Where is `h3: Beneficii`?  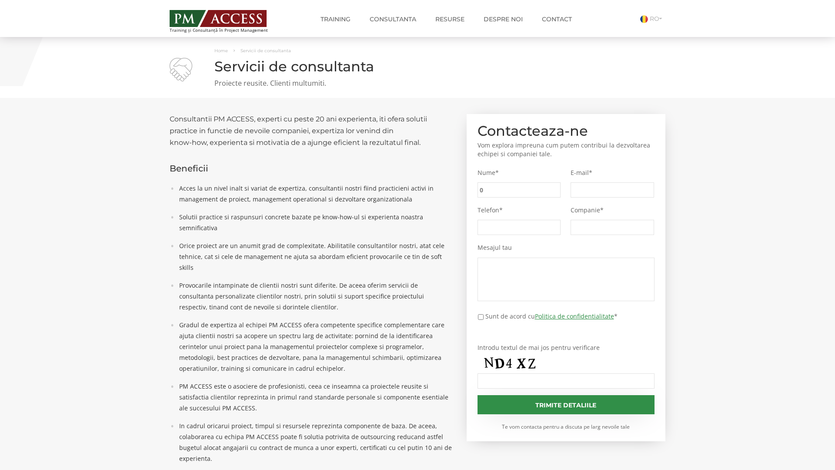
h3: Beneficii is located at coordinates (311, 168).